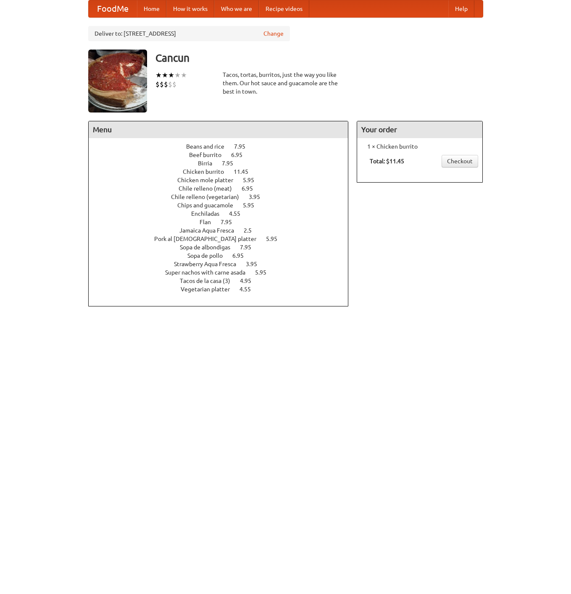 The image size is (571, 594). I want to click on a: Flan 7.95, so click(223, 222).